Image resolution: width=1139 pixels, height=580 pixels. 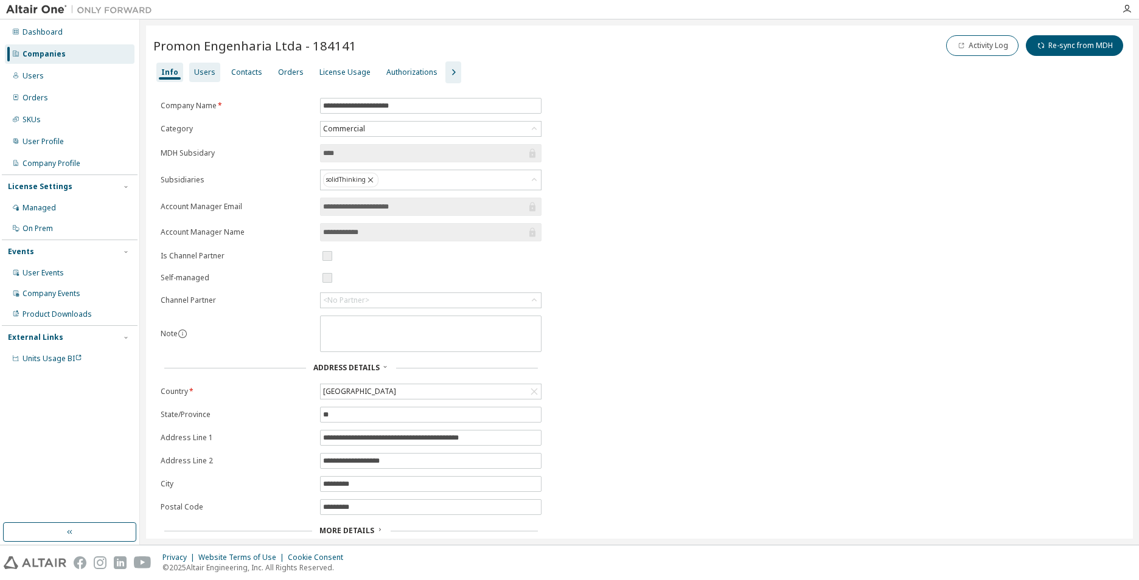 I want to click on div: Managed, so click(x=39, y=208).